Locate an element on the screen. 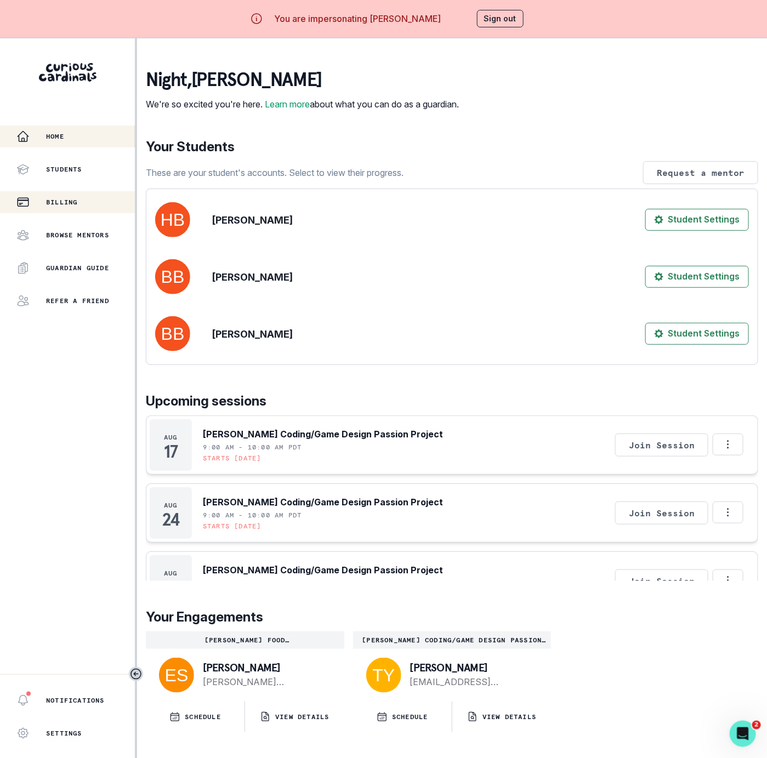  button: Request a mentor is located at coordinates (700, 173).